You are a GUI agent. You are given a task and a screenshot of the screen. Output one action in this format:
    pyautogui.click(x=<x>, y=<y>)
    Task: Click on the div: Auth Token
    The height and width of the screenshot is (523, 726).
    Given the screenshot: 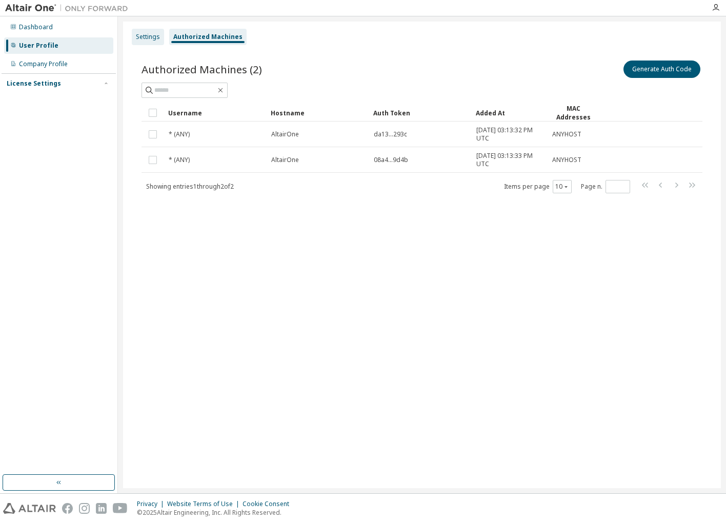 What is the action you would take?
    pyautogui.click(x=421, y=113)
    